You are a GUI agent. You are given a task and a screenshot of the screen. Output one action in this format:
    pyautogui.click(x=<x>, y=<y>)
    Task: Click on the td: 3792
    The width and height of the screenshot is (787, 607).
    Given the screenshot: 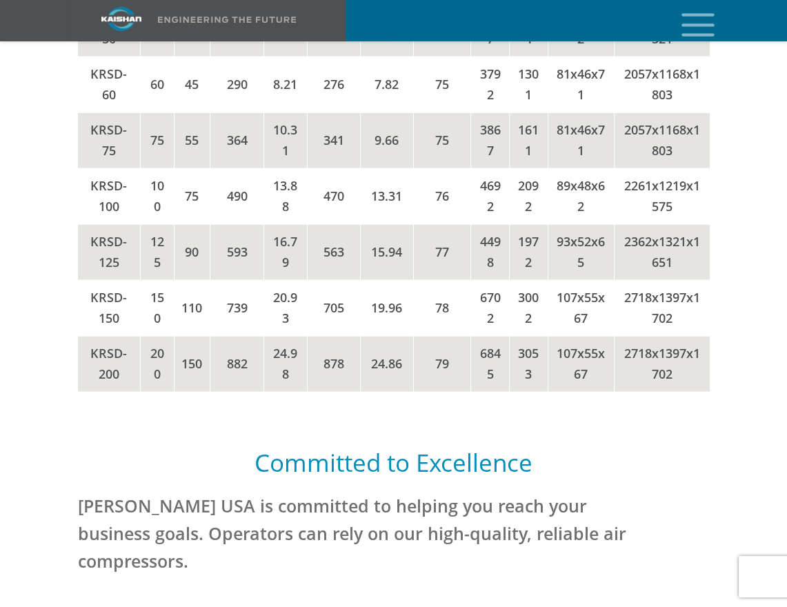 What is the action you would take?
    pyautogui.click(x=490, y=84)
    